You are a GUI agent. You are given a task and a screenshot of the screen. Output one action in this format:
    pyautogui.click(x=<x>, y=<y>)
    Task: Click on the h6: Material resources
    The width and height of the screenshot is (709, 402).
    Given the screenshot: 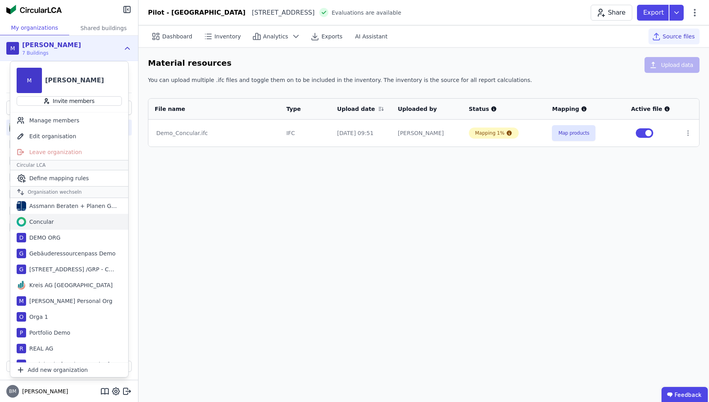 What is the action you would take?
    pyautogui.click(x=190, y=63)
    